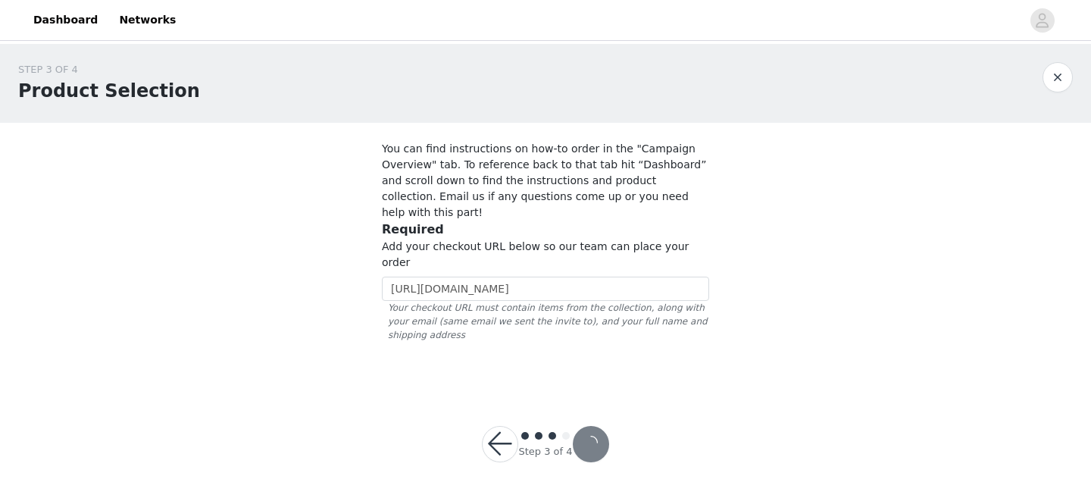 This screenshot has height=498, width=1091. I want to click on p: You can find instructions on how-to order in the "Campaign Overview" tab. To reference back to th..., so click(545, 180).